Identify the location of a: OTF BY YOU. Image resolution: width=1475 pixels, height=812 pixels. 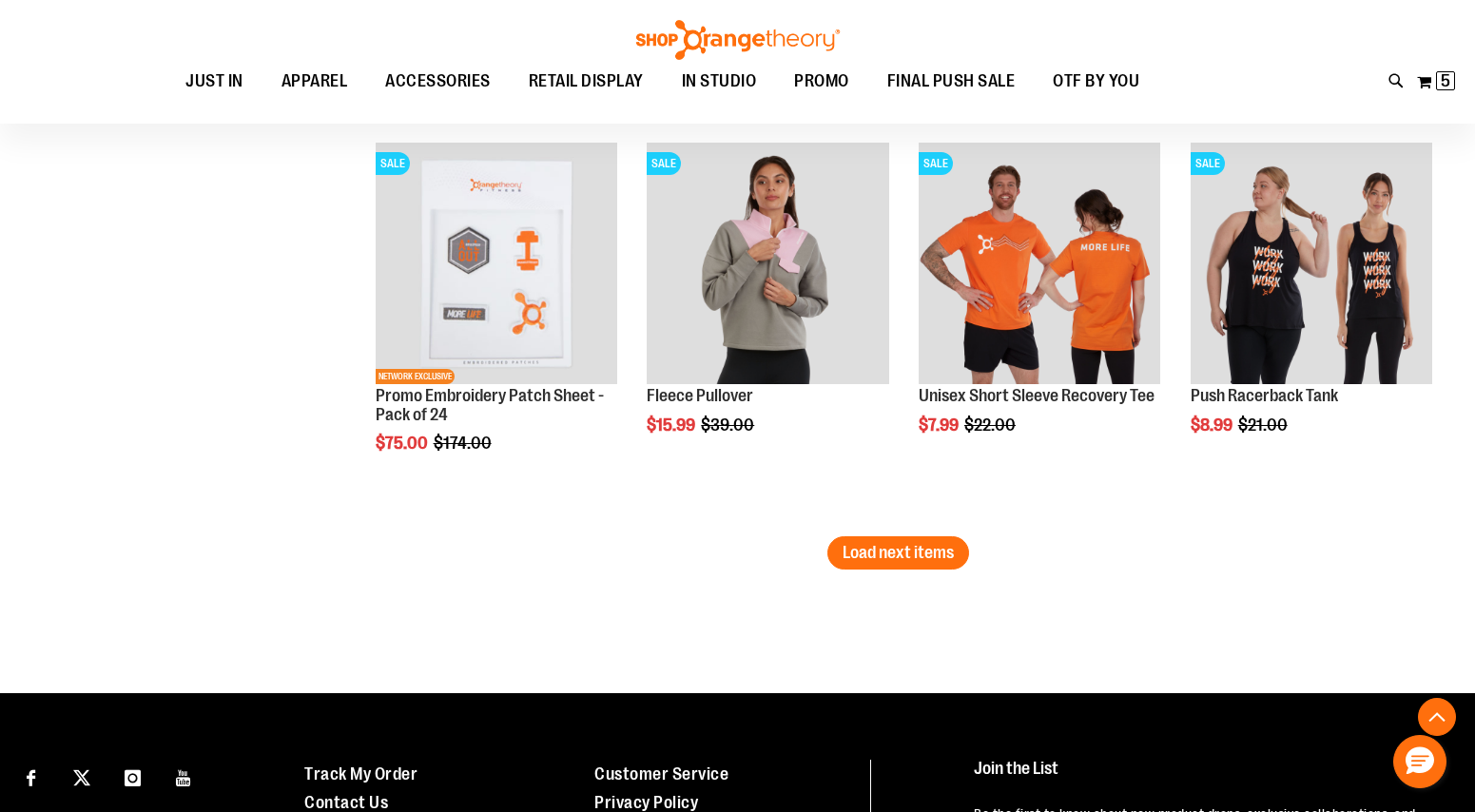
(1096, 82).